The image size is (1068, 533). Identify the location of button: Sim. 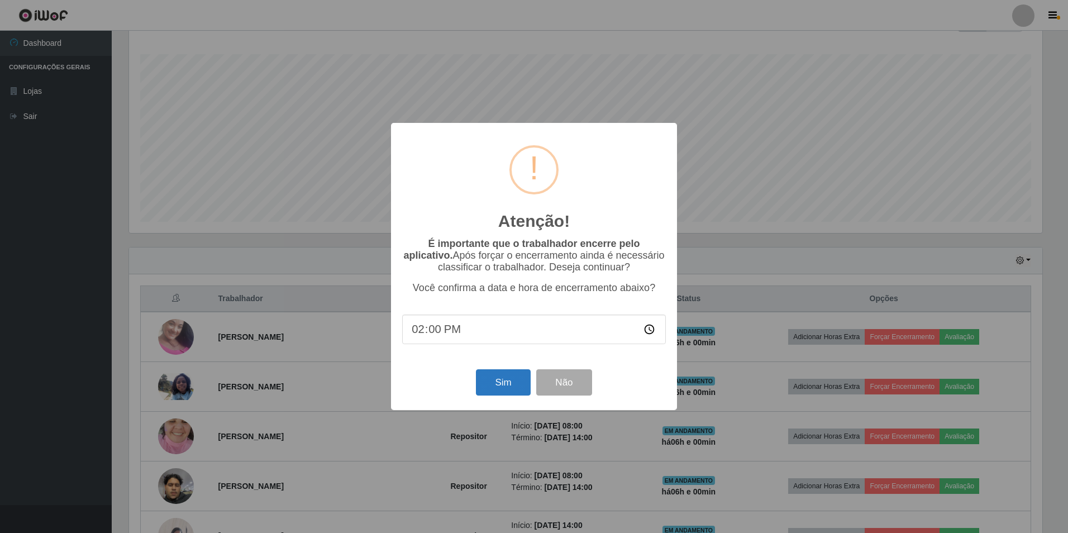
(503, 382).